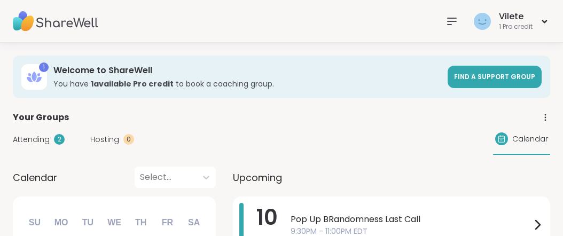 The image size is (563, 236). I want to click on div: Vilete, so click(515, 17).